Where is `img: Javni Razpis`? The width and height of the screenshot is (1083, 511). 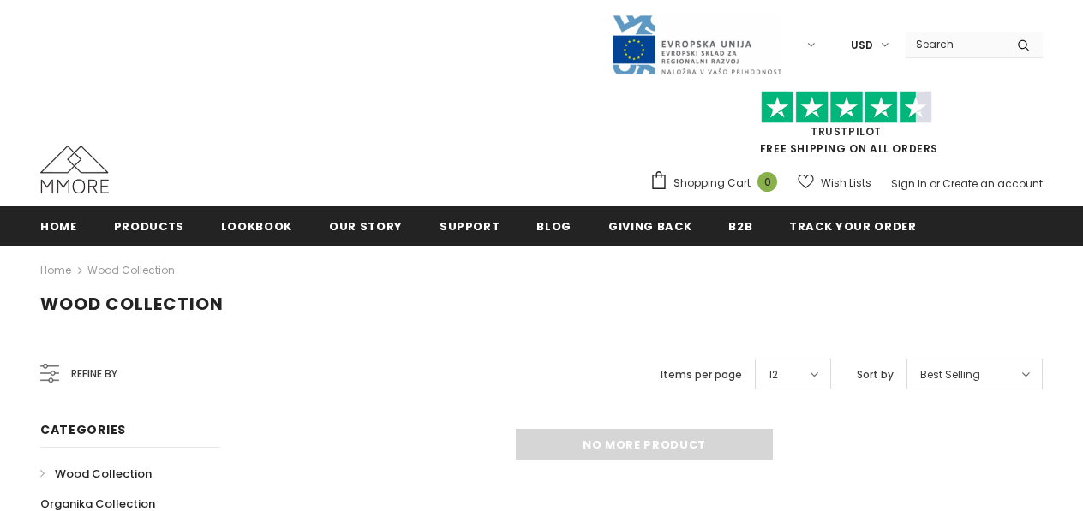 img: Javni Razpis is located at coordinates (696, 45).